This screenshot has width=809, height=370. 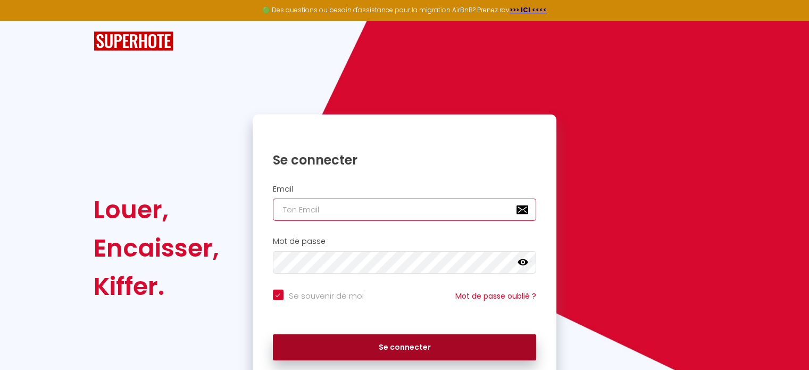 What do you see at coordinates (405, 189) in the screenshot?
I see `h2: Email` at bounding box center [405, 189].